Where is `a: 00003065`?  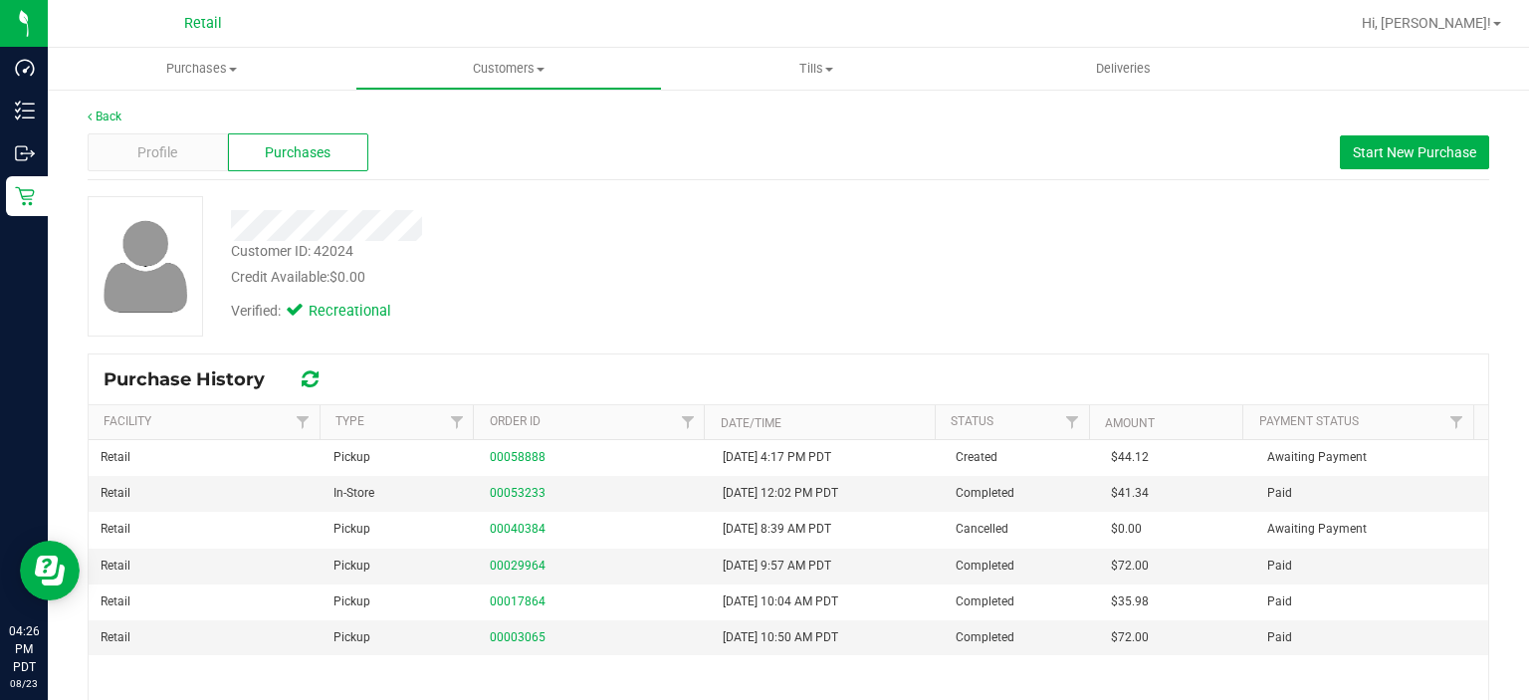
a: 00003065 is located at coordinates (517, 637).